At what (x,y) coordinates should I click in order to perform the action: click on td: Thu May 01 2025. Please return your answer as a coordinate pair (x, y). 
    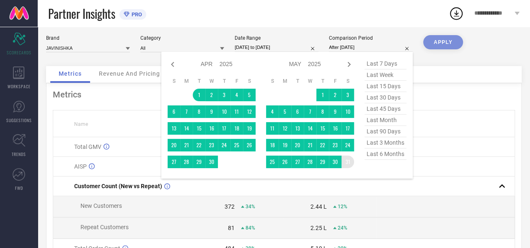
    Looking at the image, I should click on (323, 95).